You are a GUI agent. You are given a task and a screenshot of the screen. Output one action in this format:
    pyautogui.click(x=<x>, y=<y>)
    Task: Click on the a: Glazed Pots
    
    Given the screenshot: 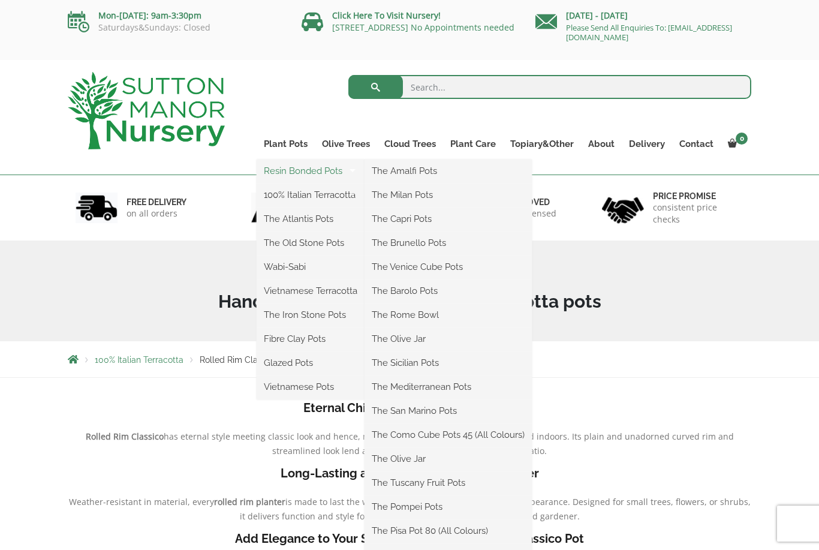 What is the action you would take?
    pyautogui.click(x=310, y=363)
    